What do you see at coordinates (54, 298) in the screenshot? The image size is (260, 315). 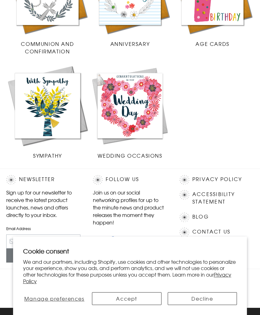 I see `button: Manage preferences` at bounding box center [54, 298].